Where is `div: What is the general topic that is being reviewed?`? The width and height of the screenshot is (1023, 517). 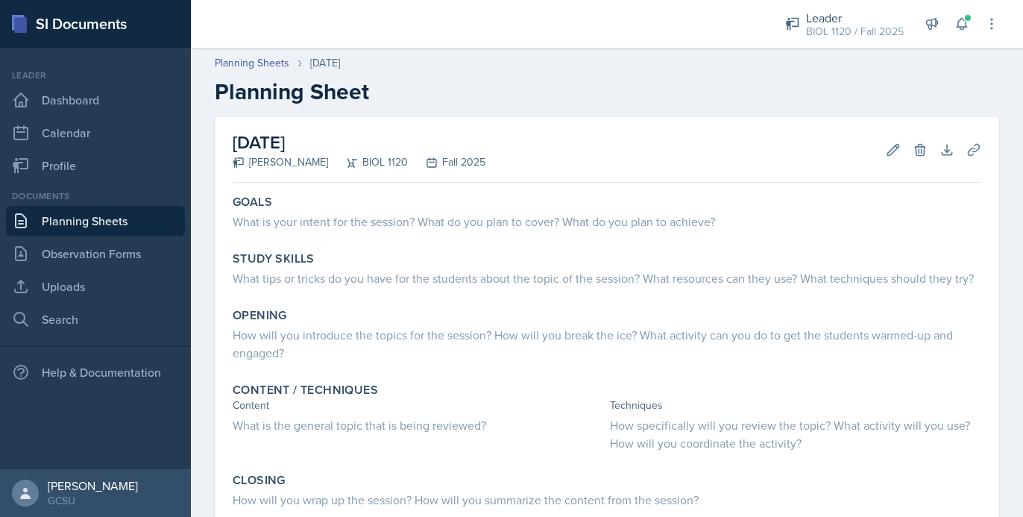
div: What is the general topic that is being reviewed? is located at coordinates (418, 425).